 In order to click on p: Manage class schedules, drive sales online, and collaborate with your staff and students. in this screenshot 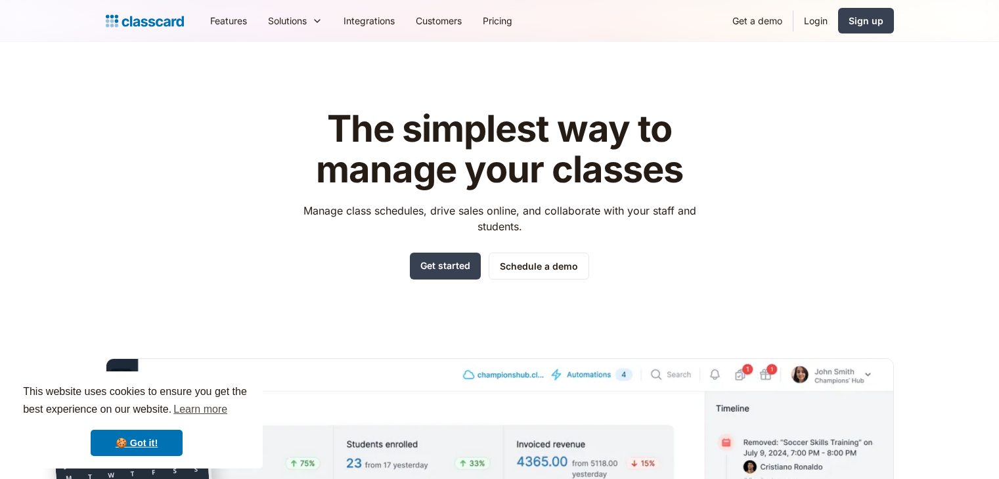, I will do `click(499, 219)`.